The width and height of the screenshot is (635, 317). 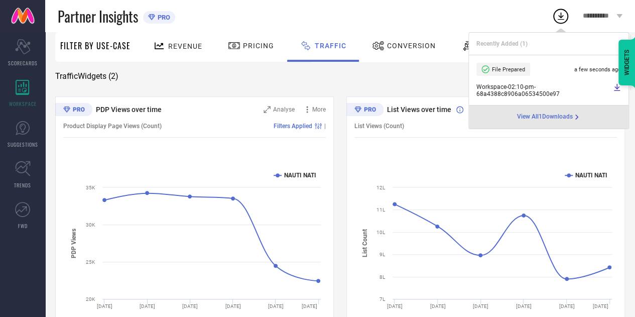 I want to click on text: 20K, so click(x=90, y=299).